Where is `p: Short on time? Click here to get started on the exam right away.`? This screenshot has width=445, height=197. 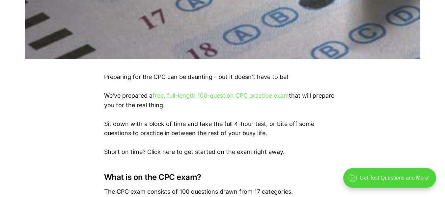 p: Short on time? Click here to get started on the exam right away. is located at coordinates (223, 152).